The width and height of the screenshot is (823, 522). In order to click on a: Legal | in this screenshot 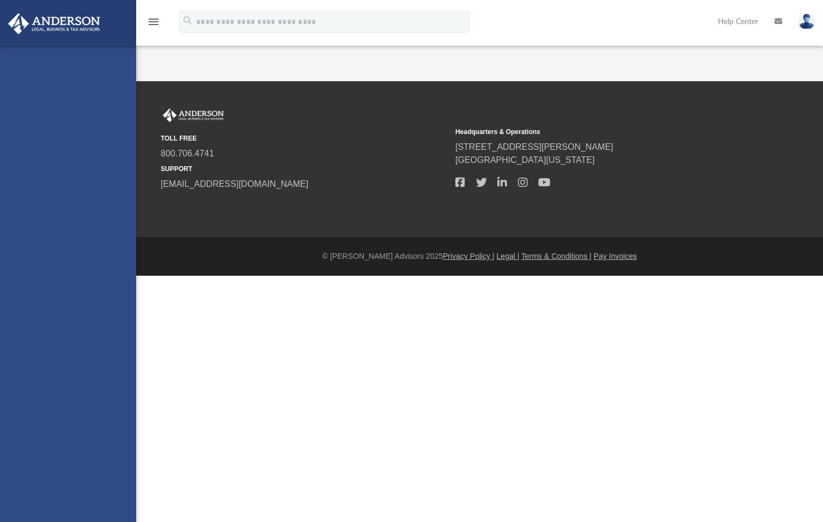, I will do `click(508, 256)`.